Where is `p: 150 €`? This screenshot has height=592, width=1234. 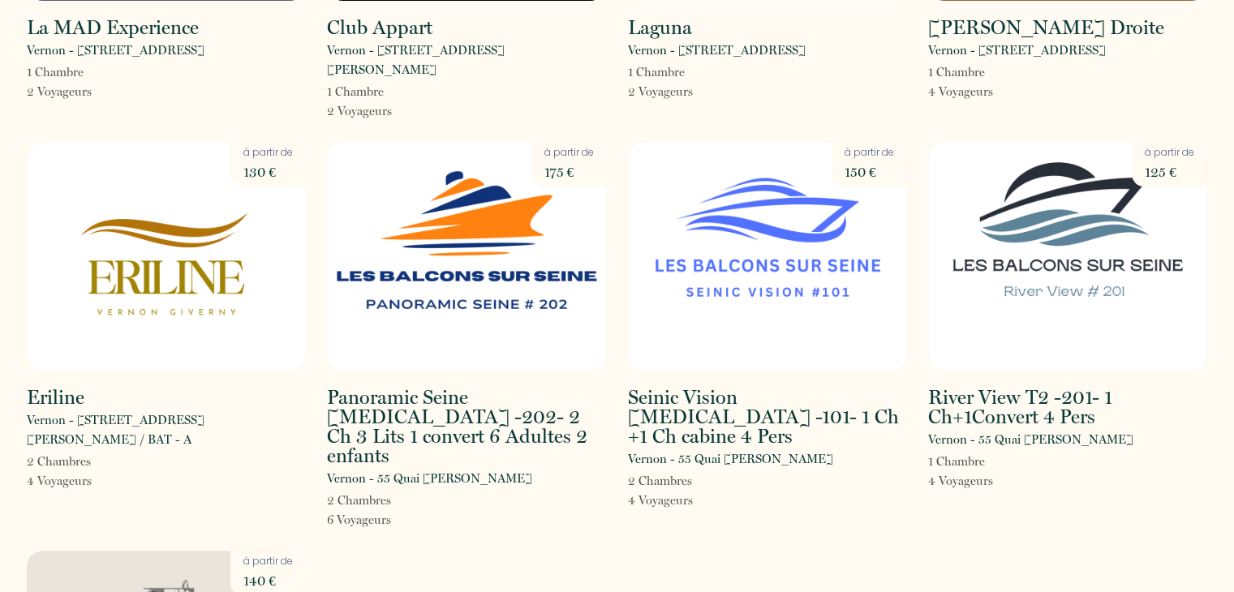
p: 150 € is located at coordinates (869, 172).